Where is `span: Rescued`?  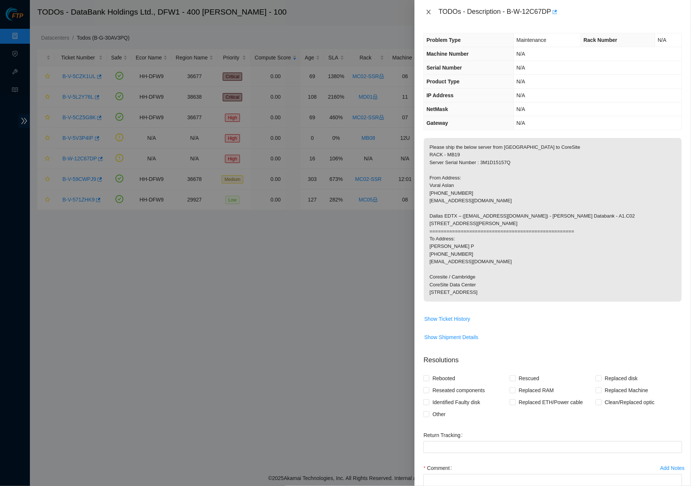 span: Rescued is located at coordinates (529, 378).